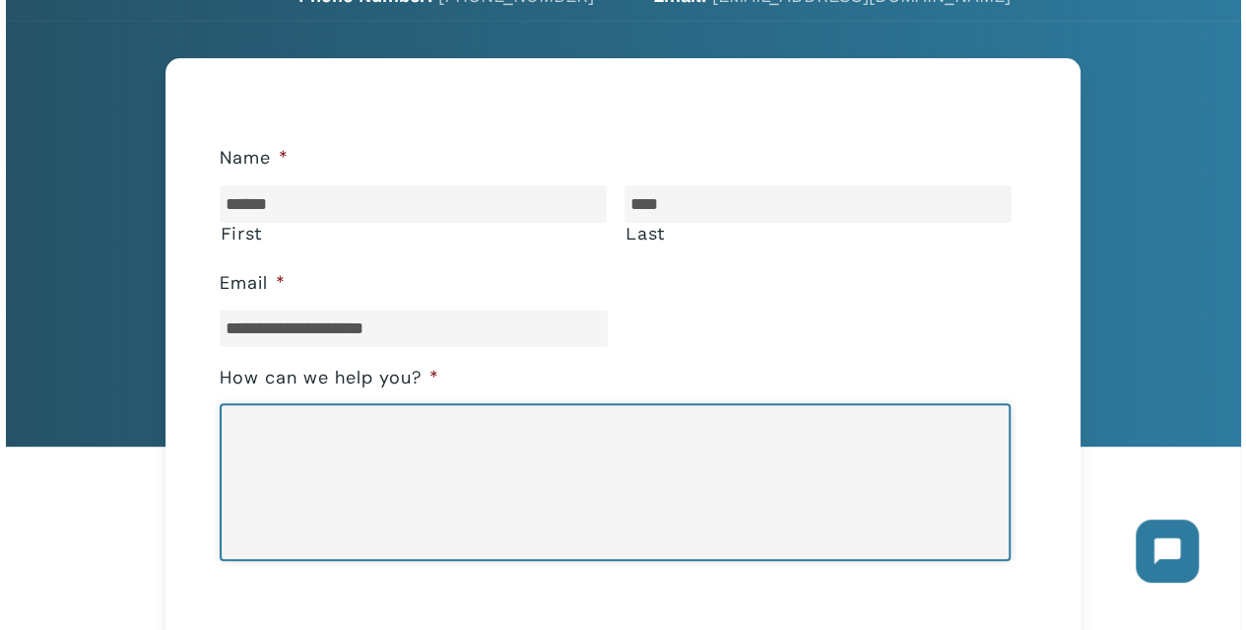 This screenshot has width=1246, height=630. I want to click on label: Last, so click(819, 233).